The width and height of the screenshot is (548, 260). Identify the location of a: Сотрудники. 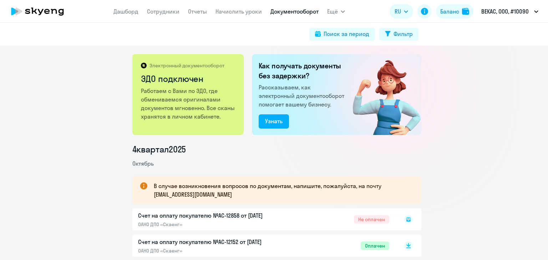
(163, 11).